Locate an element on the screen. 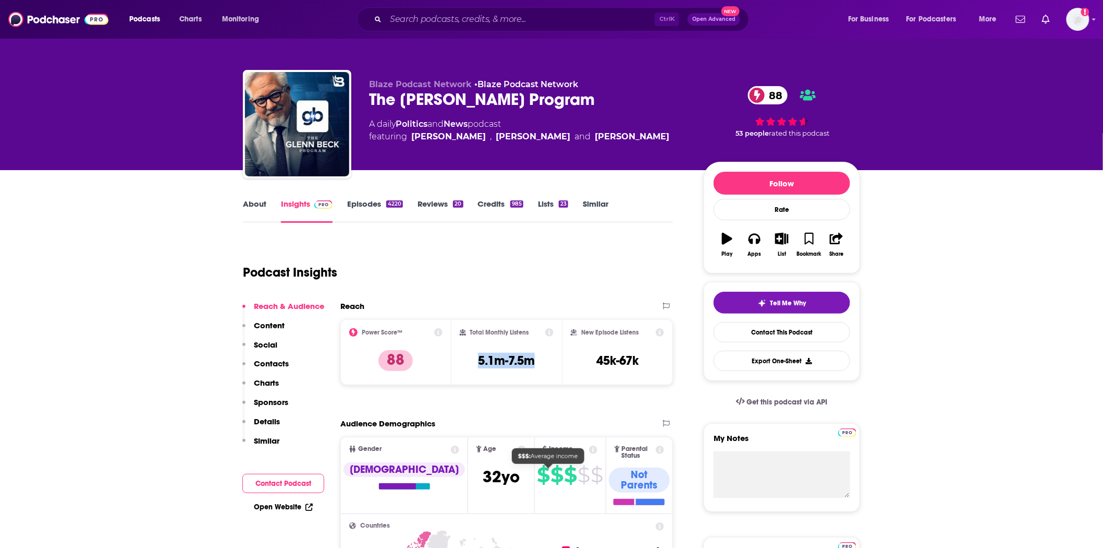 The width and height of the screenshot is (1103, 548). button: tell me why sparkleTell Me Why is located at coordinates (782, 302).